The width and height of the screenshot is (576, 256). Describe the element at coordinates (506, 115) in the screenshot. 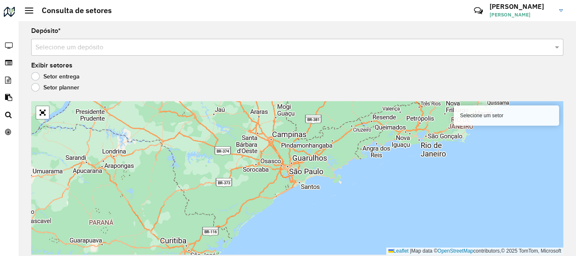

I see `div: Selecione um setor` at that location.